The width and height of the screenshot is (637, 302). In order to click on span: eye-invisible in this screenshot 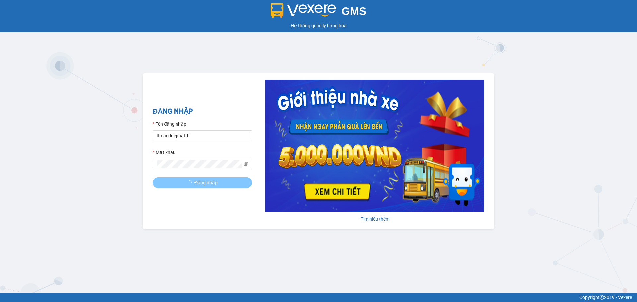, I will do `click(246, 164)`.